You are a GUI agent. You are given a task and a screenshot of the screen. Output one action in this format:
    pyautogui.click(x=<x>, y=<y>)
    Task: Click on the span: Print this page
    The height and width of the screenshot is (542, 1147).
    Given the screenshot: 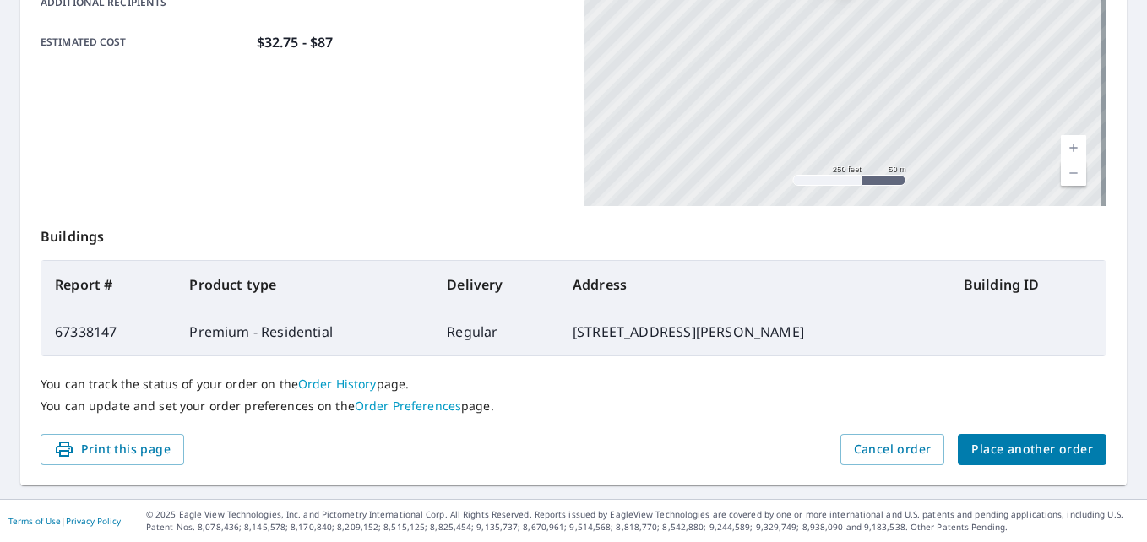 What is the action you would take?
    pyautogui.click(x=112, y=449)
    